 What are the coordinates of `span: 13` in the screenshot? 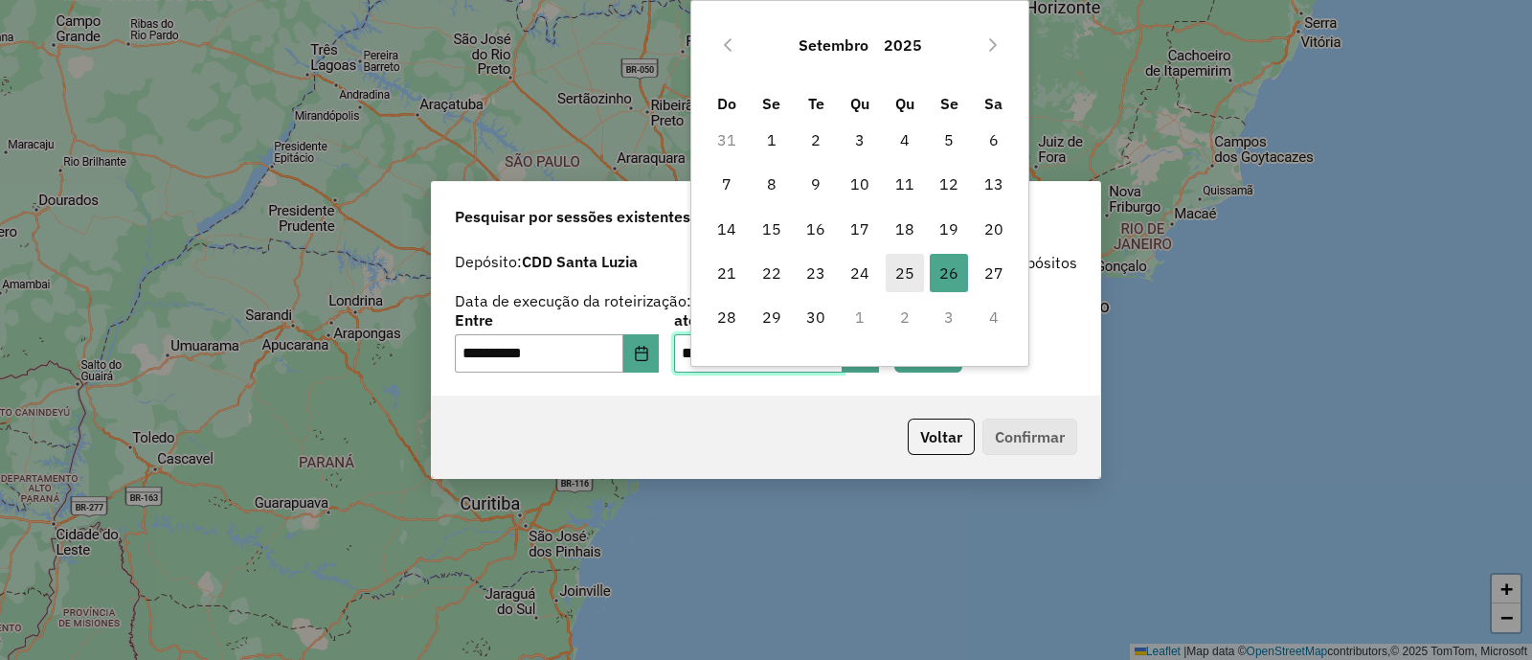 It's located at (994, 184).